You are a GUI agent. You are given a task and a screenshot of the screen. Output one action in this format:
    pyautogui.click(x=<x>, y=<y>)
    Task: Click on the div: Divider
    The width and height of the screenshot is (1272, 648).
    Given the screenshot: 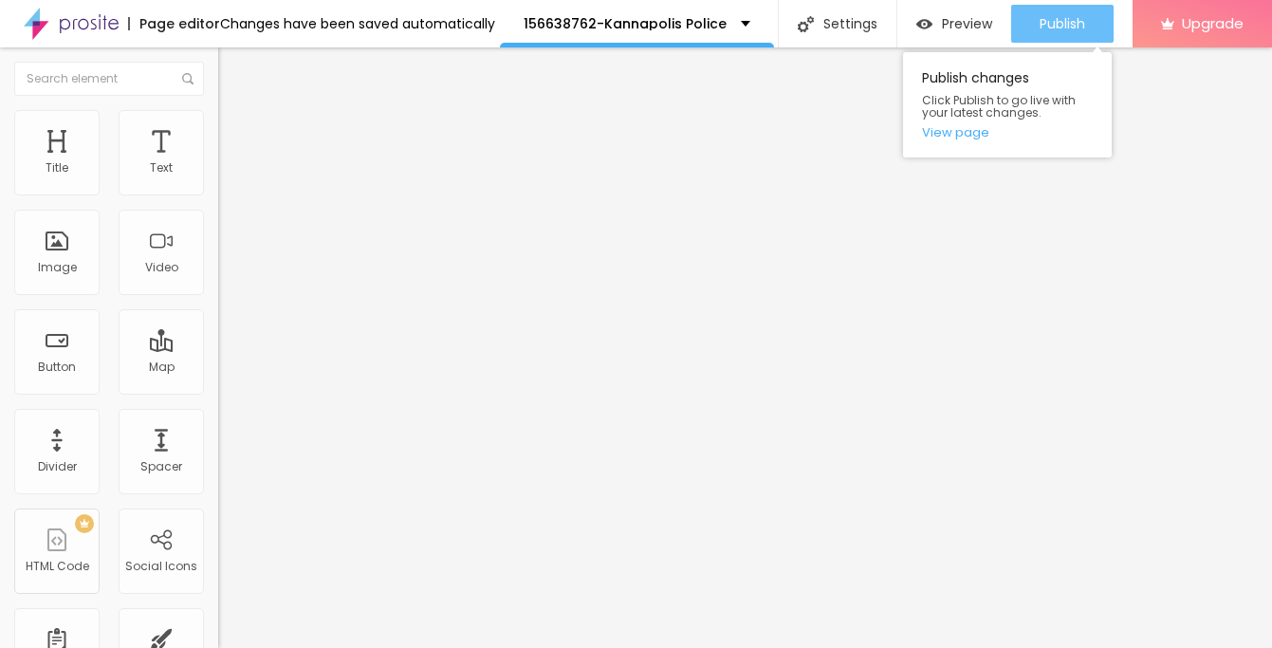 What is the action you would take?
    pyautogui.click(x=57, y=467)
    